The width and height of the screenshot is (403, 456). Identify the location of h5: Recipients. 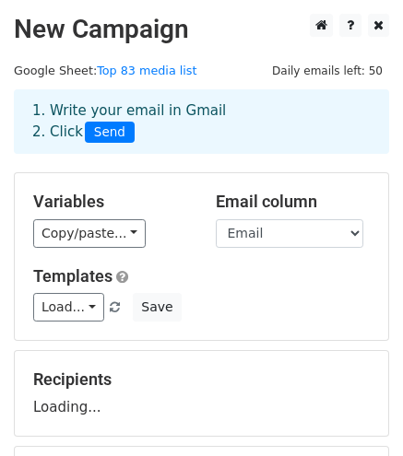
(201, 380).